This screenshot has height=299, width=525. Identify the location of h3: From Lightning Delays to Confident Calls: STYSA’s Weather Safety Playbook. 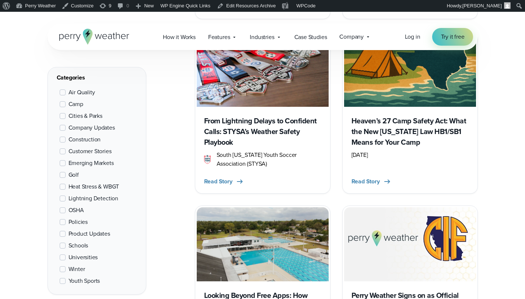
(263, 131).